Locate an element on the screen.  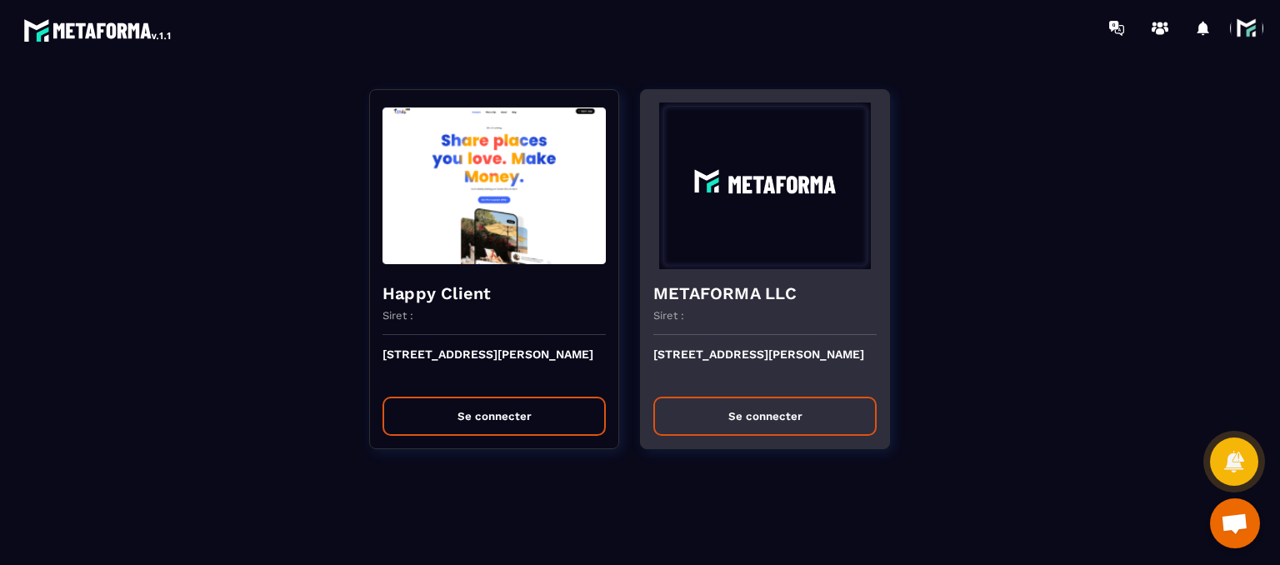
h4: METAFORMA LLC is located at coordinates (765, 293).